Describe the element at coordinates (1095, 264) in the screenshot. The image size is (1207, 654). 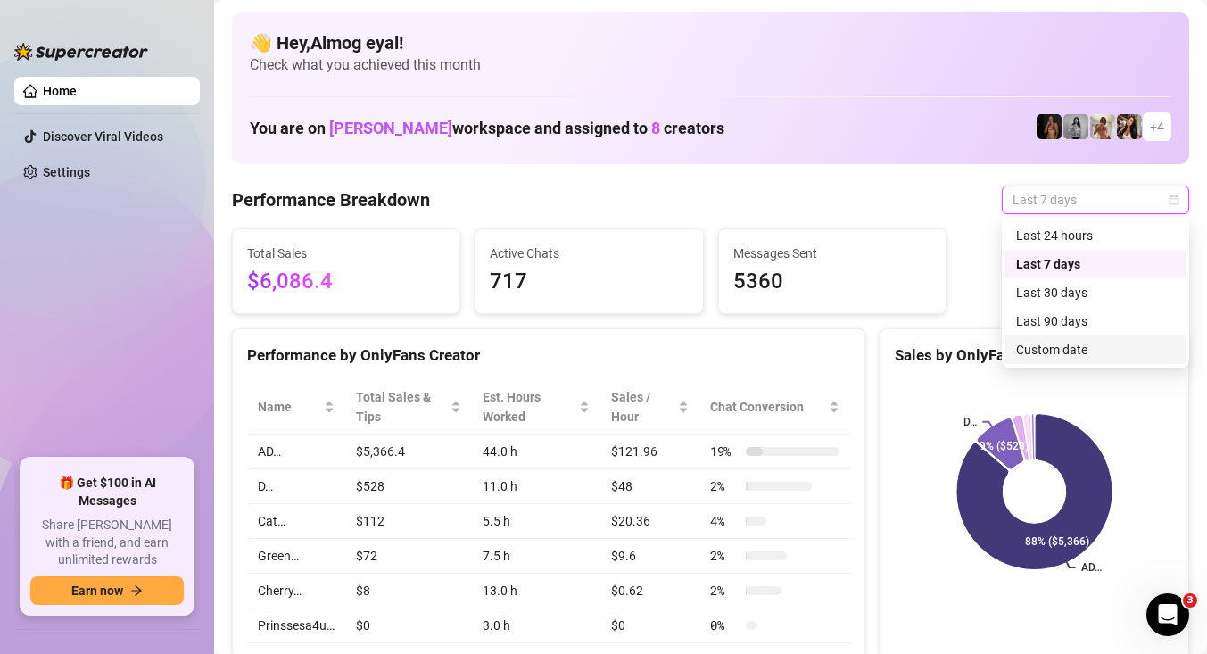
I see `div: Last 7 days` at that location.